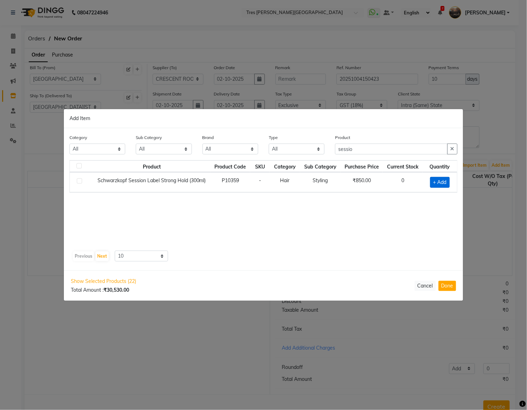 This screenshot has height=410, width=527. I want to click on th: Category, so click(285, 166).